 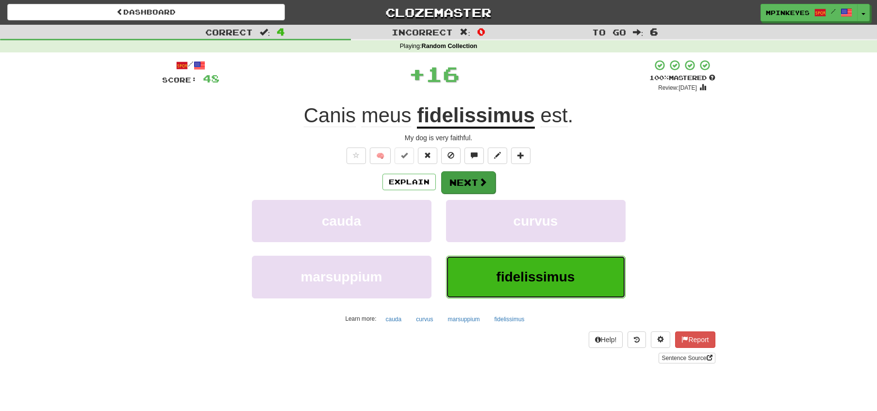 I want to click on div: Mastered, so click(x=683, y=78).